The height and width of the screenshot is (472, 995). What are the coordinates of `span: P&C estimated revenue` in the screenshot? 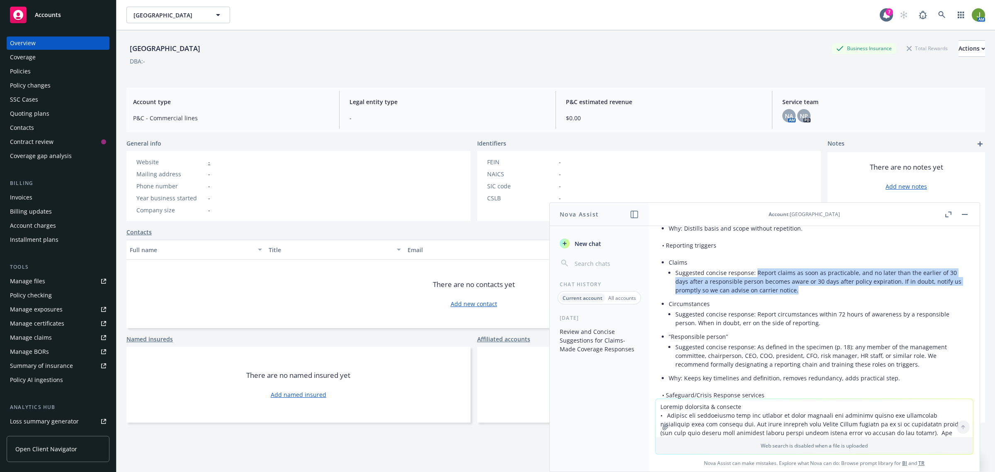 It's located at (664, 102).